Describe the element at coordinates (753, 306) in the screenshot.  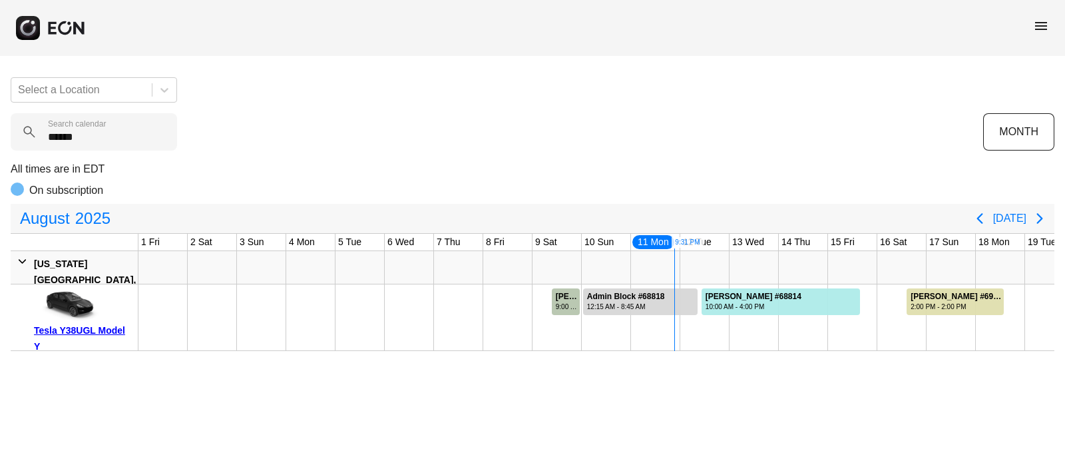
I see `div: 10:00 AM - 4:00 PM` at that location.